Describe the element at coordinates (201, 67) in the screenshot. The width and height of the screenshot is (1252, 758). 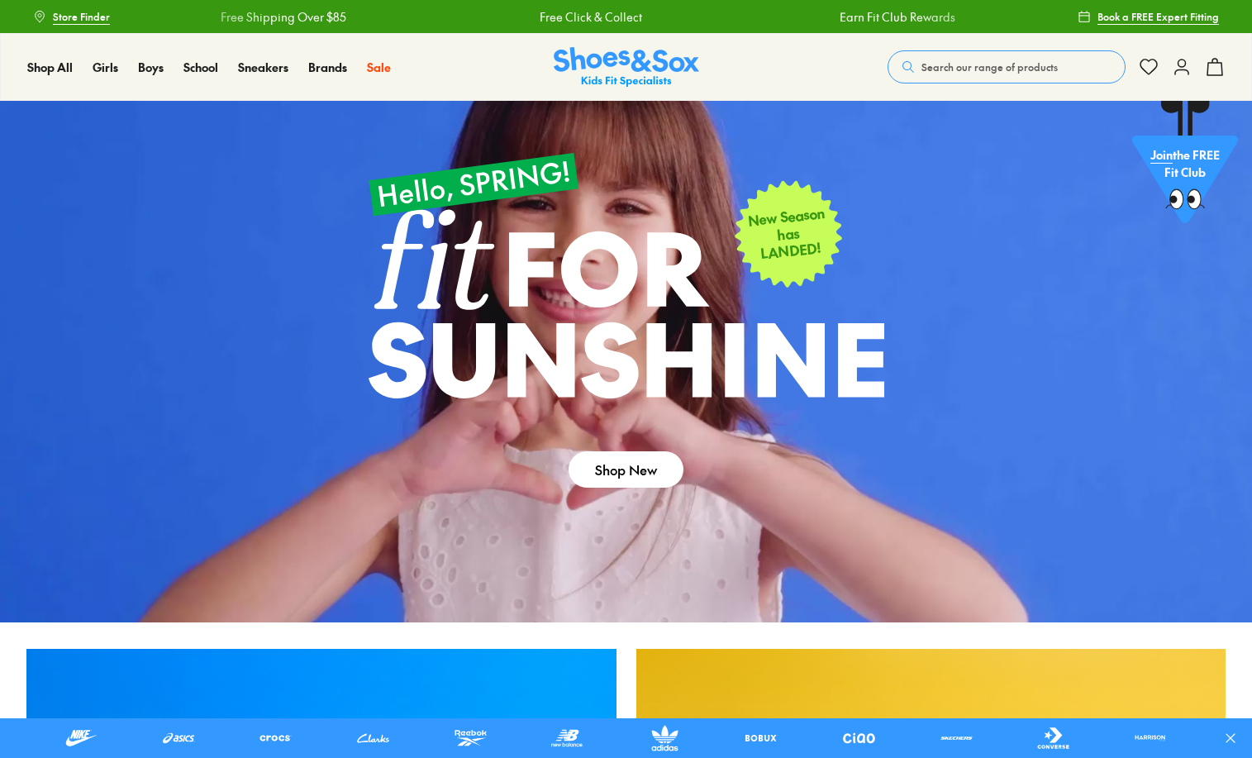
I see `span: School` at that location.